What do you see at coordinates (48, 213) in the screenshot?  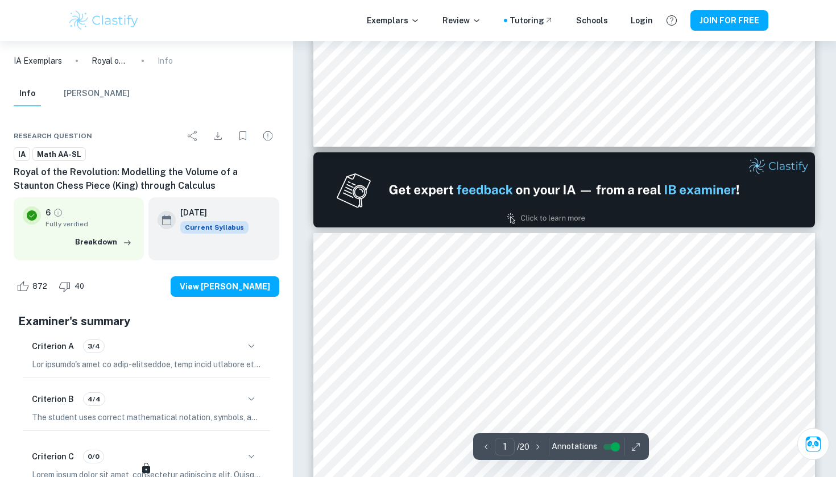 I see `p: 6` at bounding box center [48, 213].